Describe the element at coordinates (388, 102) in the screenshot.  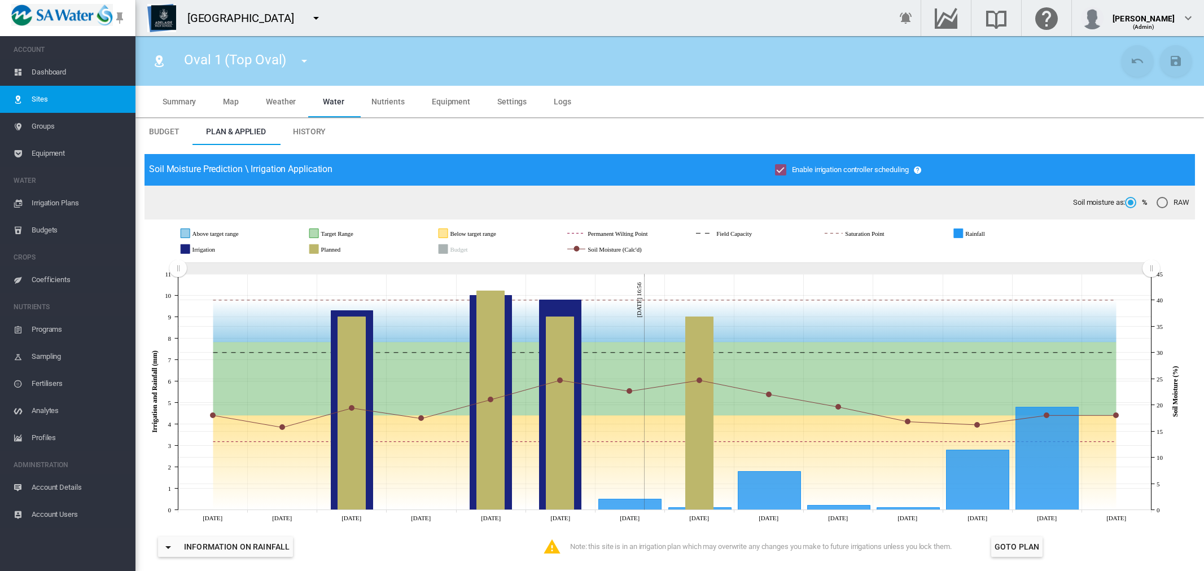
I see `span: Nutrients` at that location.